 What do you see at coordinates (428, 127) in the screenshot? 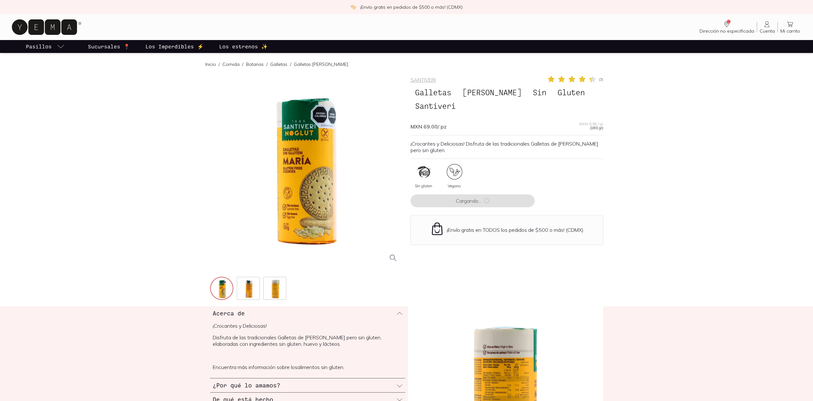
I see `span: MXN 69.00 / pz` at bounding box center [428, 127].